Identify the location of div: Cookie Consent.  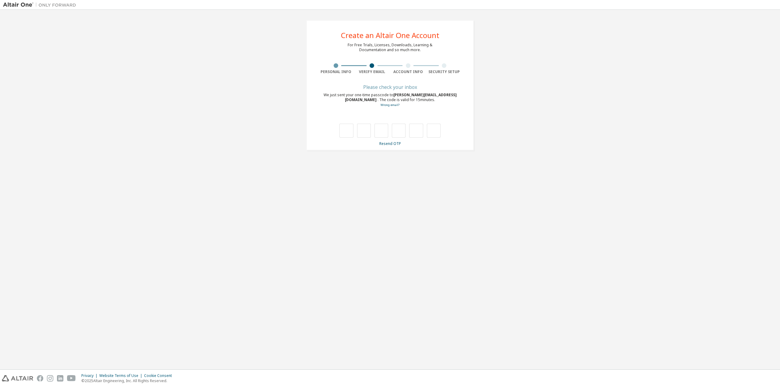
(160, 376).